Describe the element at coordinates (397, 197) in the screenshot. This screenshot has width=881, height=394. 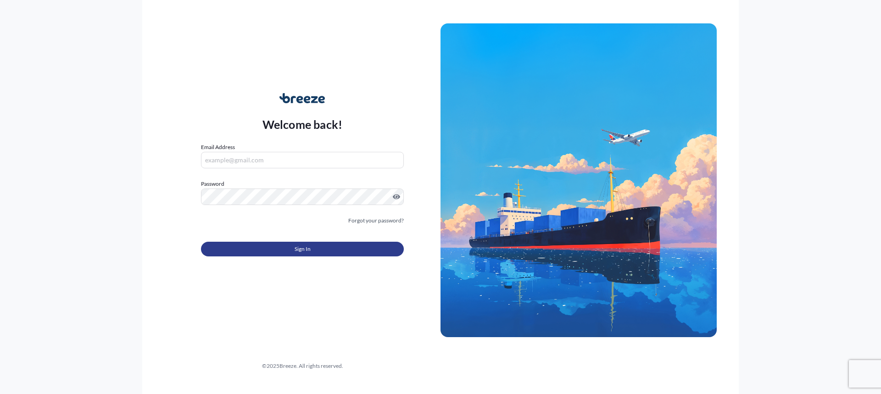
I see `button: Show password` at that location.